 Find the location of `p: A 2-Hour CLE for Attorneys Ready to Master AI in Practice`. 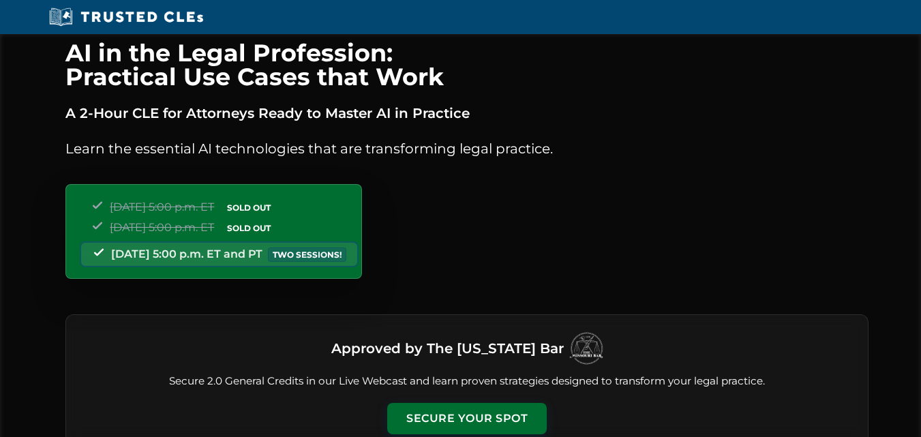

p: A 2-Hour CLE for Attorneys Ready to Master AI in Practice is located at coordinates (467, 113).